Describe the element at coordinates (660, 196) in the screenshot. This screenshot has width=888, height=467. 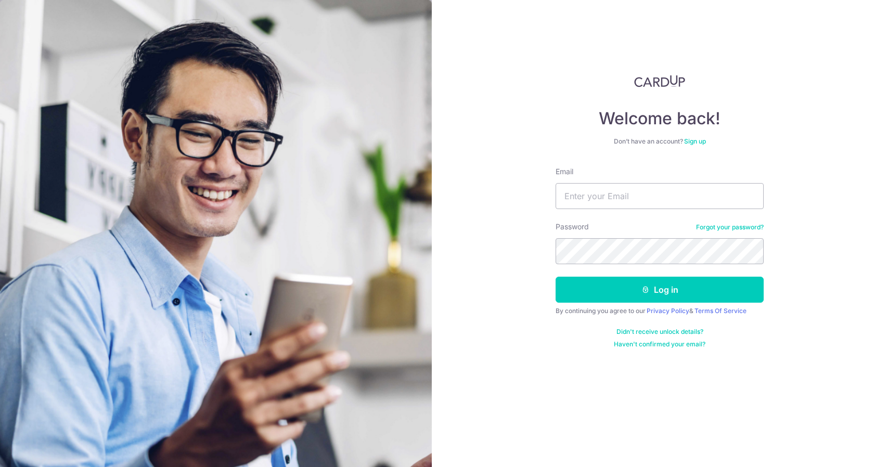
I see `input: Enter your Email` at that location.